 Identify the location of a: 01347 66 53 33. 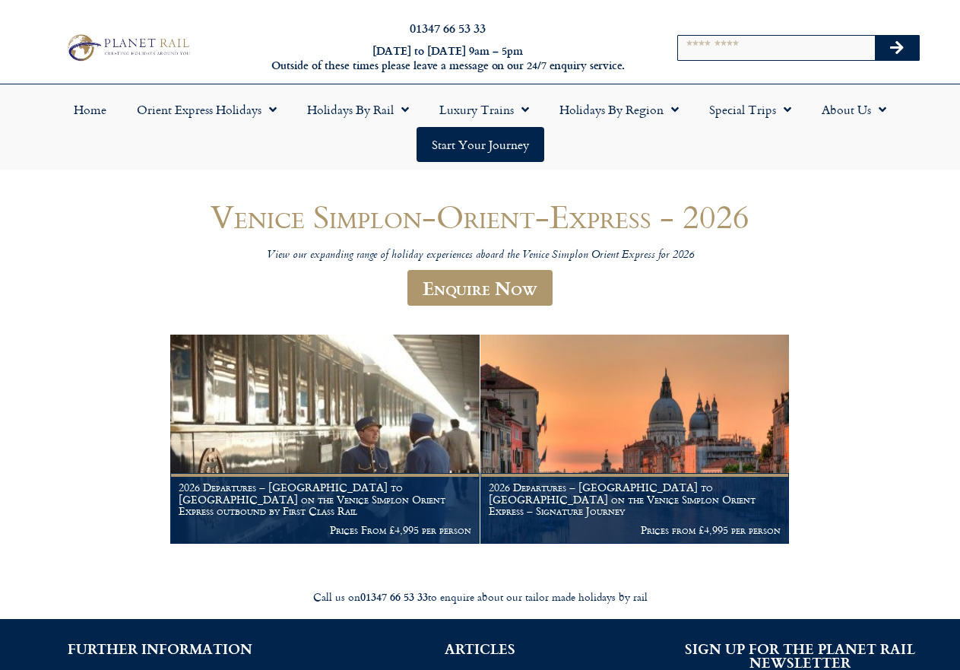
(448, 27).